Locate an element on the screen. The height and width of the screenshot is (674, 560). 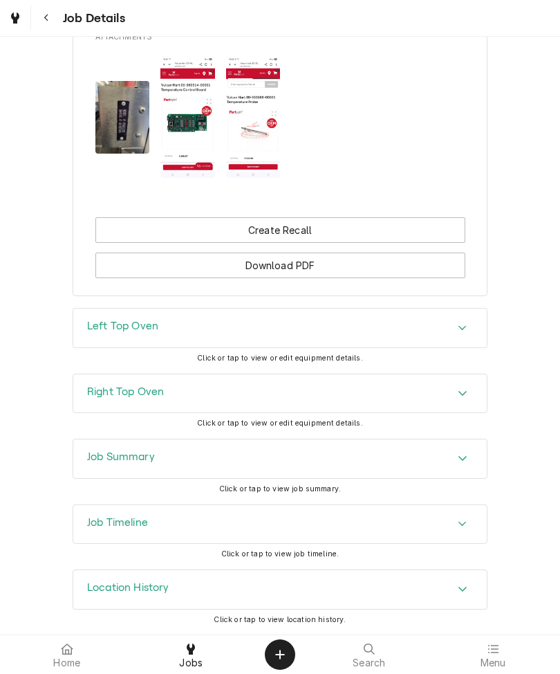
div: Attachments is located at coordinates (280, 110).